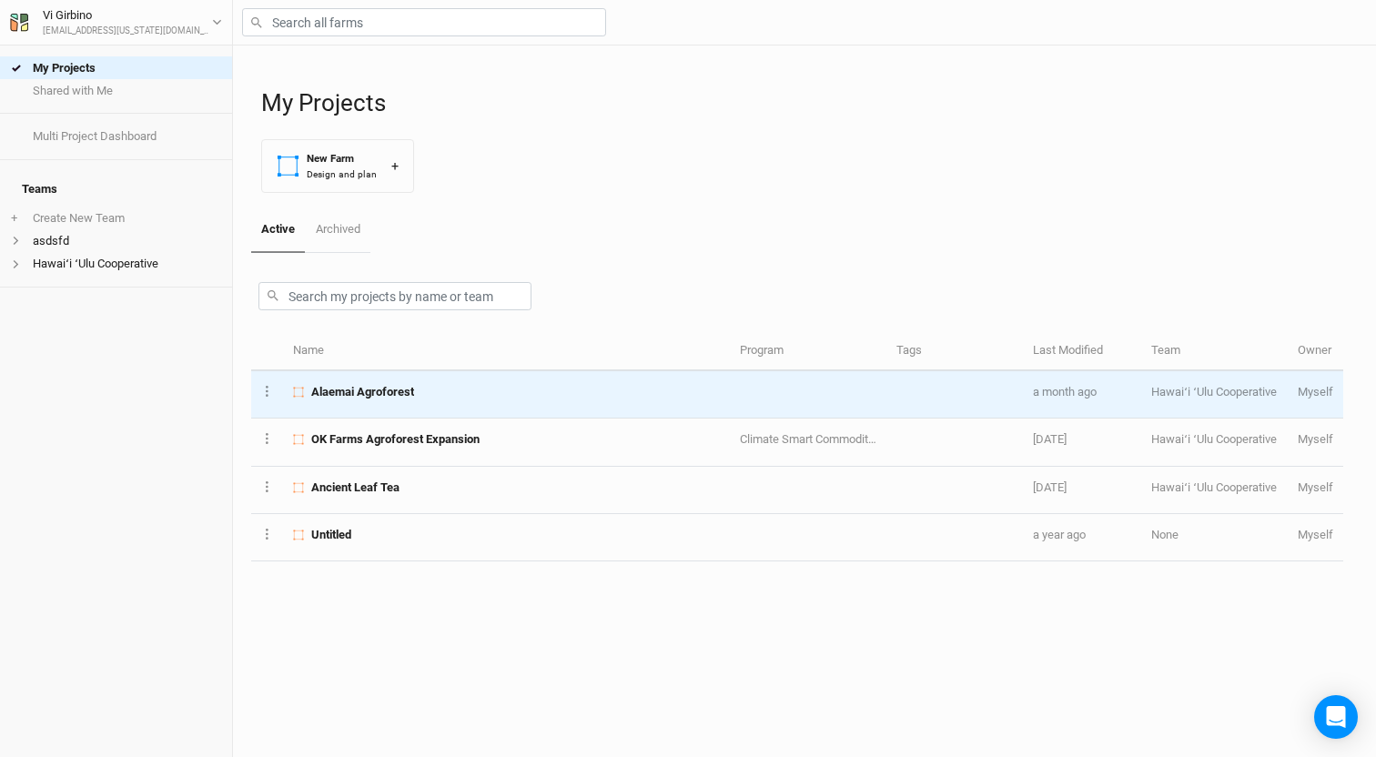 The width and height of the screenshot is (1376, 757). Describe the element at coordinates (808, 351) in the screenshot. I see `th: Program` at that location.